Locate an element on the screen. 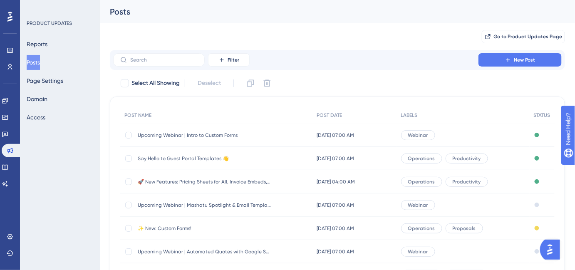  span: Say Hello to Guest Portal Templates 👋 is located at coordinates (204, 159).